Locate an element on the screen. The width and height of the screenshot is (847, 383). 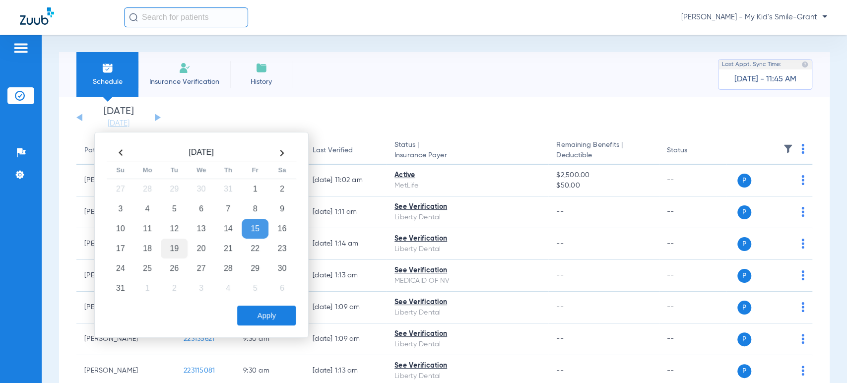
img: Search Icon is located at coordinates (134, 17).